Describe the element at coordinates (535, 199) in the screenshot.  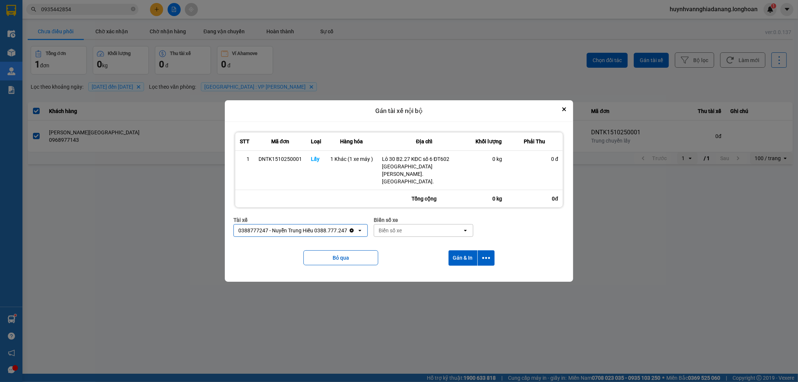
I see `div: 0đ` at that location.